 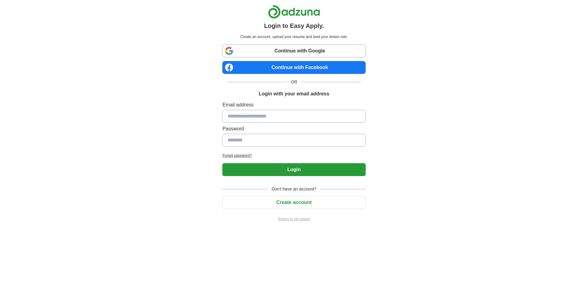 I want to click on span: OR, so click(x=294, y=82).